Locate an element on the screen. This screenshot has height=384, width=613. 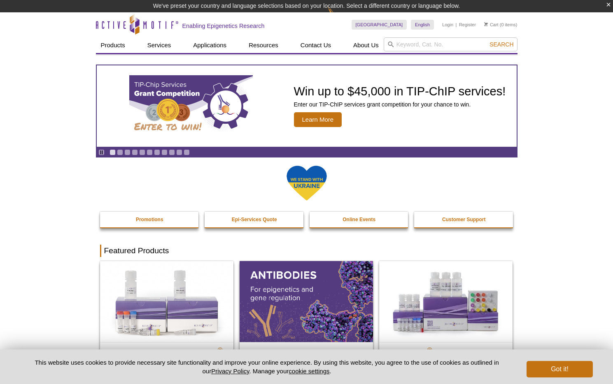
a: Register is located at coordinates (467, 25).